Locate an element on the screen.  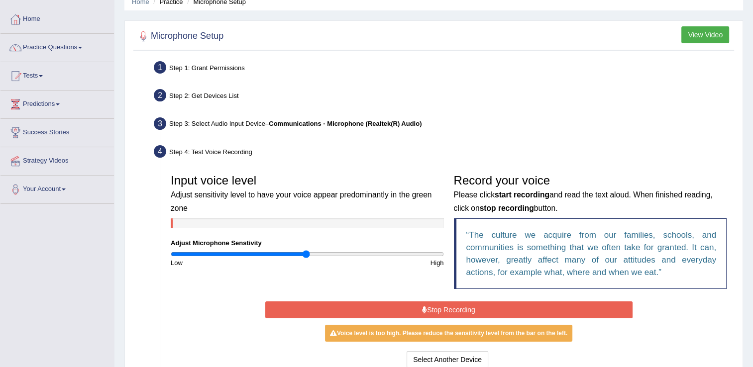
small: Adjust sensitivity level to have your voice appear predominantly in the green zone is located at coordinates (301, 201).